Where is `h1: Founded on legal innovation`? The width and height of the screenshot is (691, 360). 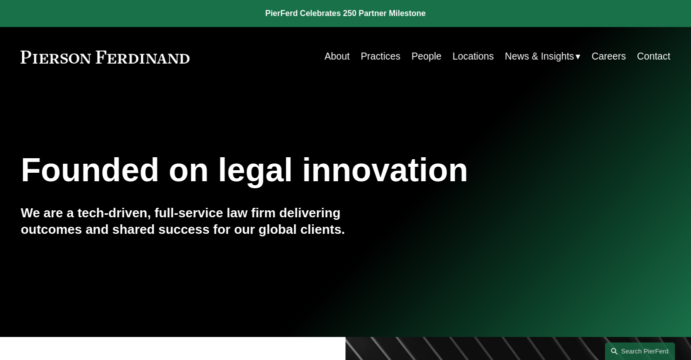
h1: Founded on legal innovation is located at coordinates (291, 170).